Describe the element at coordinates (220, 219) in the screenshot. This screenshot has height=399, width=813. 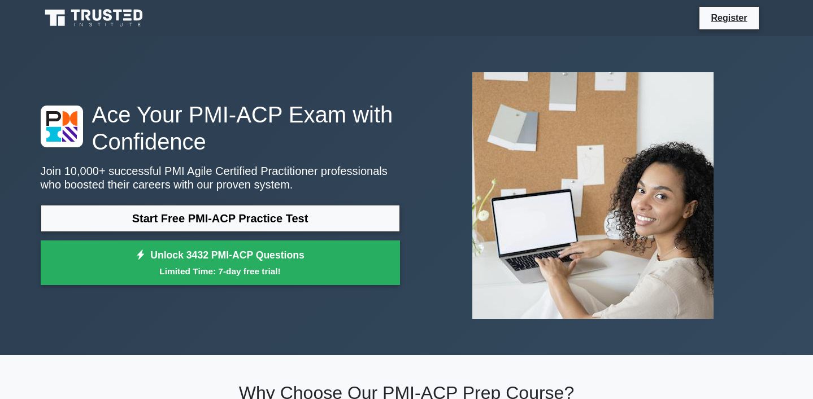
I see `a: Start Free PMI-ACP Practice Test` at that location.